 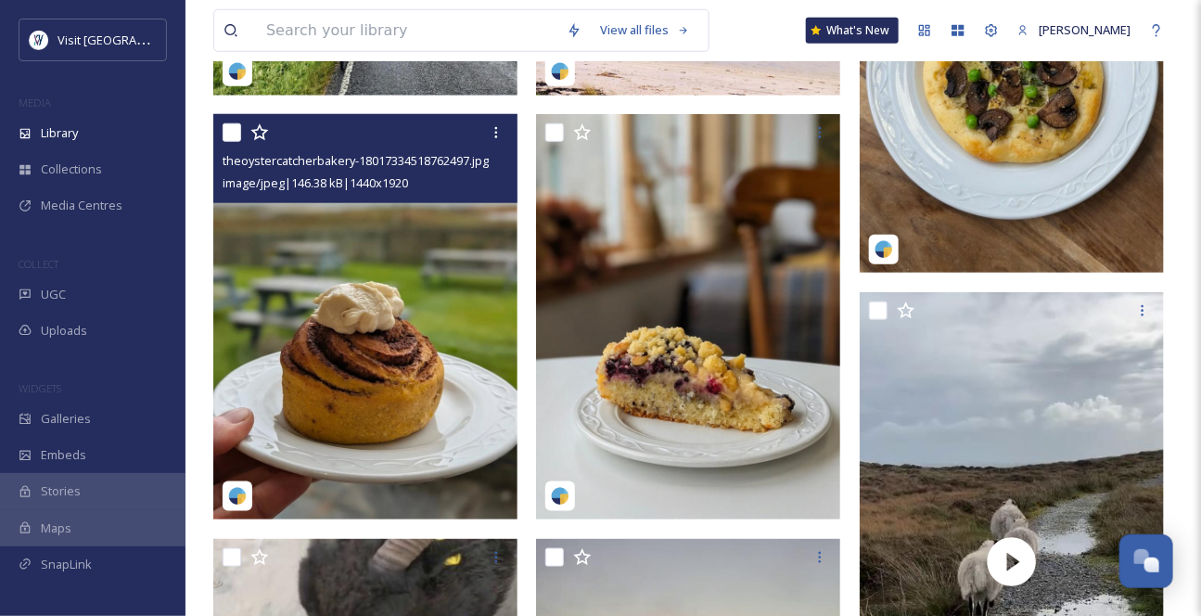 What do you see at coordinates (53, 294) in the screenshot?
I see `span: UGC` at bounding box center [53, 294].